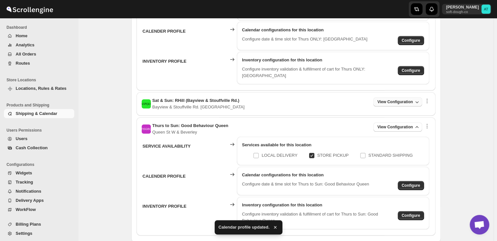  What do you see at coordinates (190, 132) in the screenshot?
I see `p: Queen St W & Beverley` at bounding box center [190, 132].